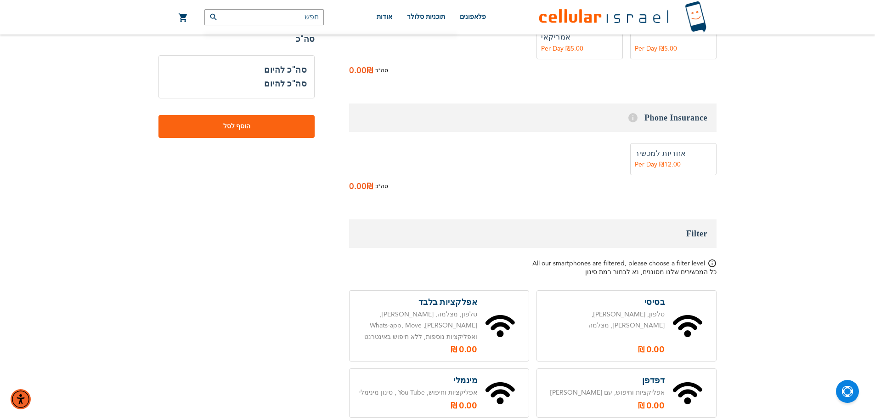  Describe the element at coordinates (623, 17) in the screenshot. I see `img: לוגו סלולר ישראל` at that location.